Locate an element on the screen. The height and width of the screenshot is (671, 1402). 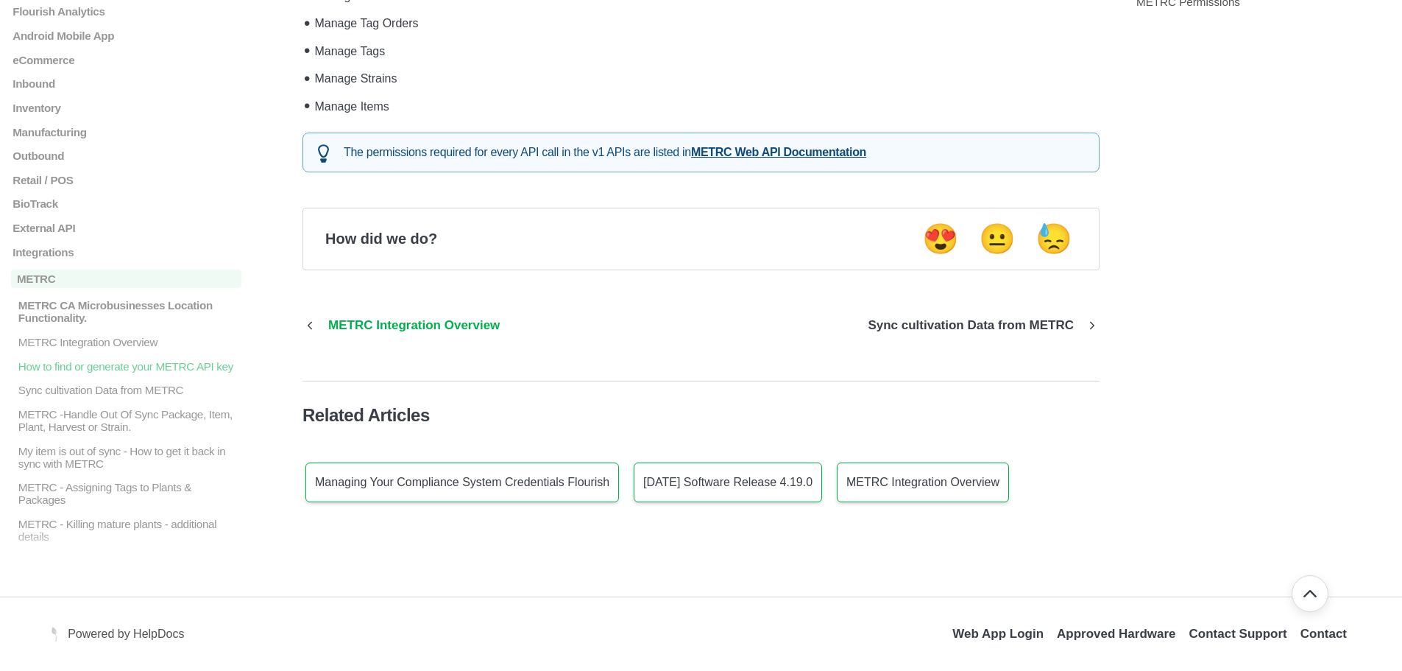
a: Outbound is located at coordinates (126, 155).